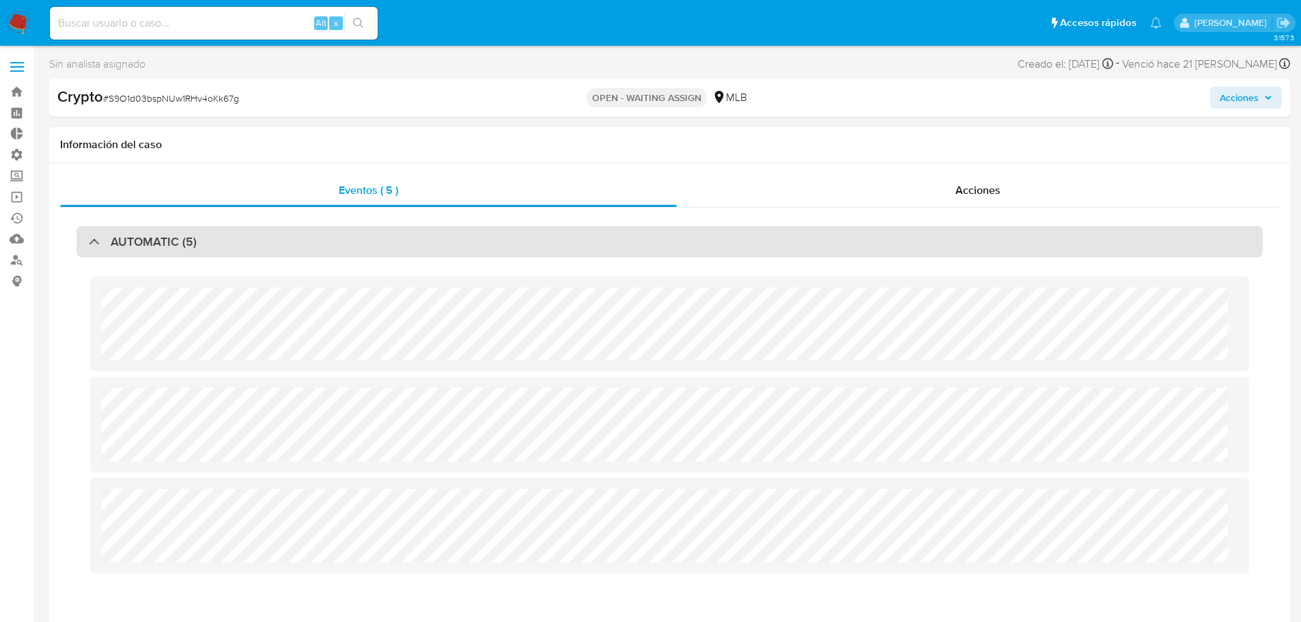 This screenshot has width=1301, height=622. What do you see at coordinates (729, 98) in the screenshot?
I see `div: MLB` at bounding box center [729, 98].